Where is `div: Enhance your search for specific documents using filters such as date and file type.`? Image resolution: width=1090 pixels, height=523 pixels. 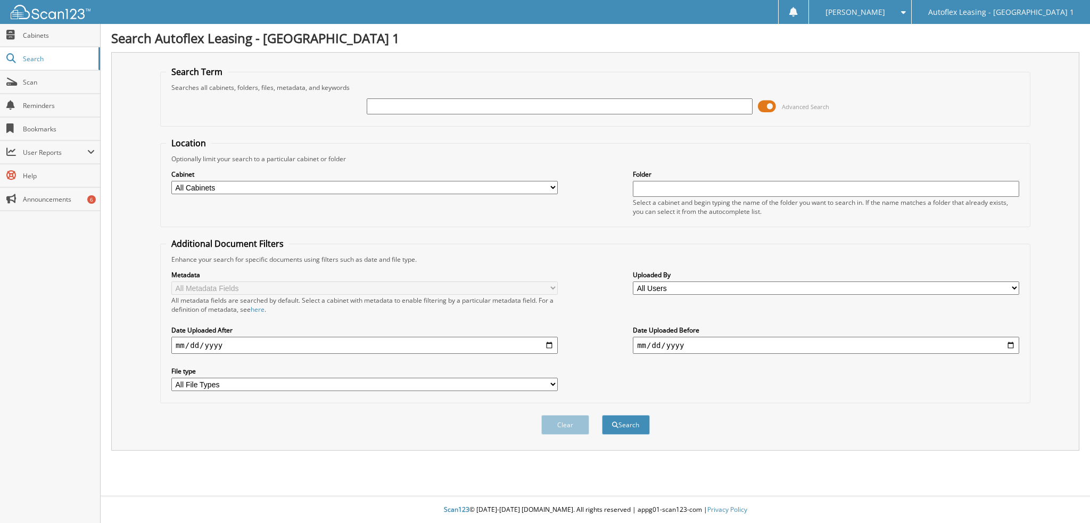 div: Enhance your search for specific documents using filters such as date and file type. is located at coordinates (595, 259).